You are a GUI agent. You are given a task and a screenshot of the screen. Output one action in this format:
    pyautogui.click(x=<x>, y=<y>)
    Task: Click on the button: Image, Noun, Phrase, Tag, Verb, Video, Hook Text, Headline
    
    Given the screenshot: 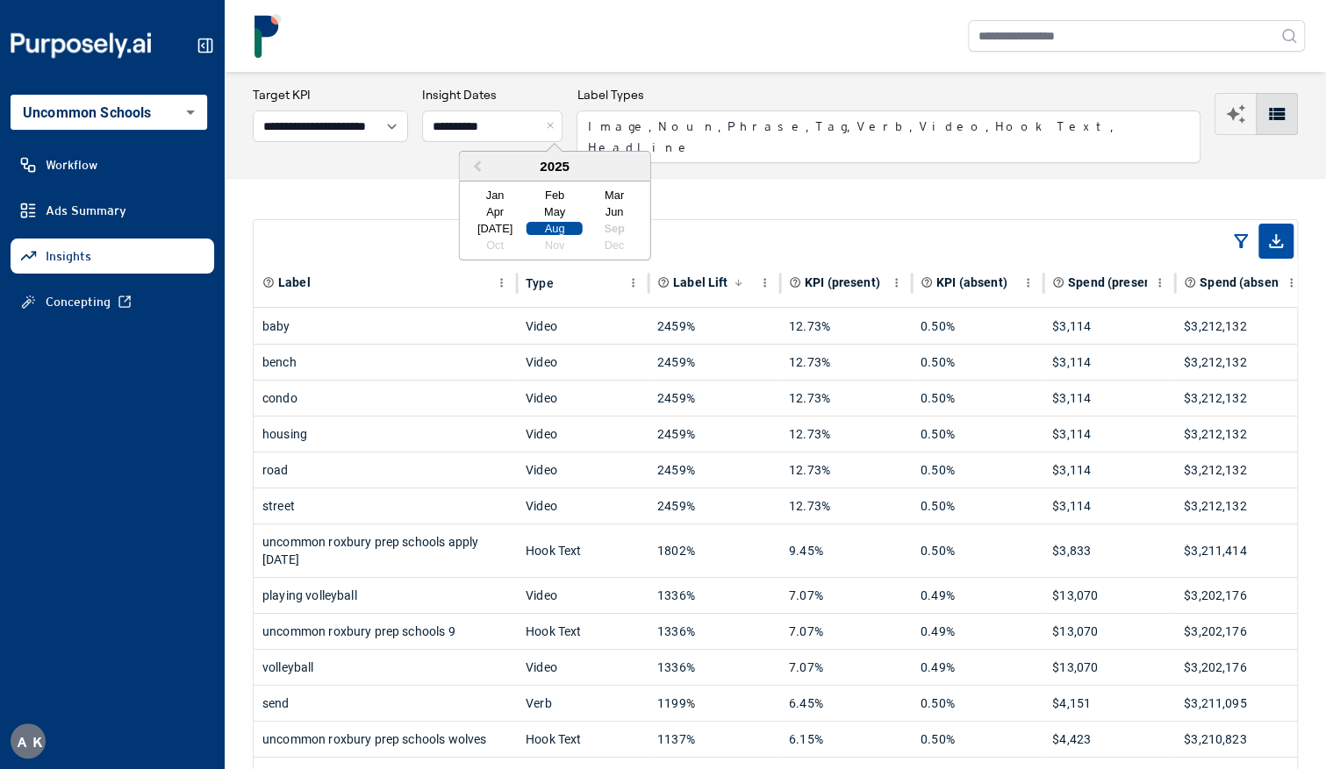 What is the action you would take?
    pyautogui.click(x=888, y=137)
    